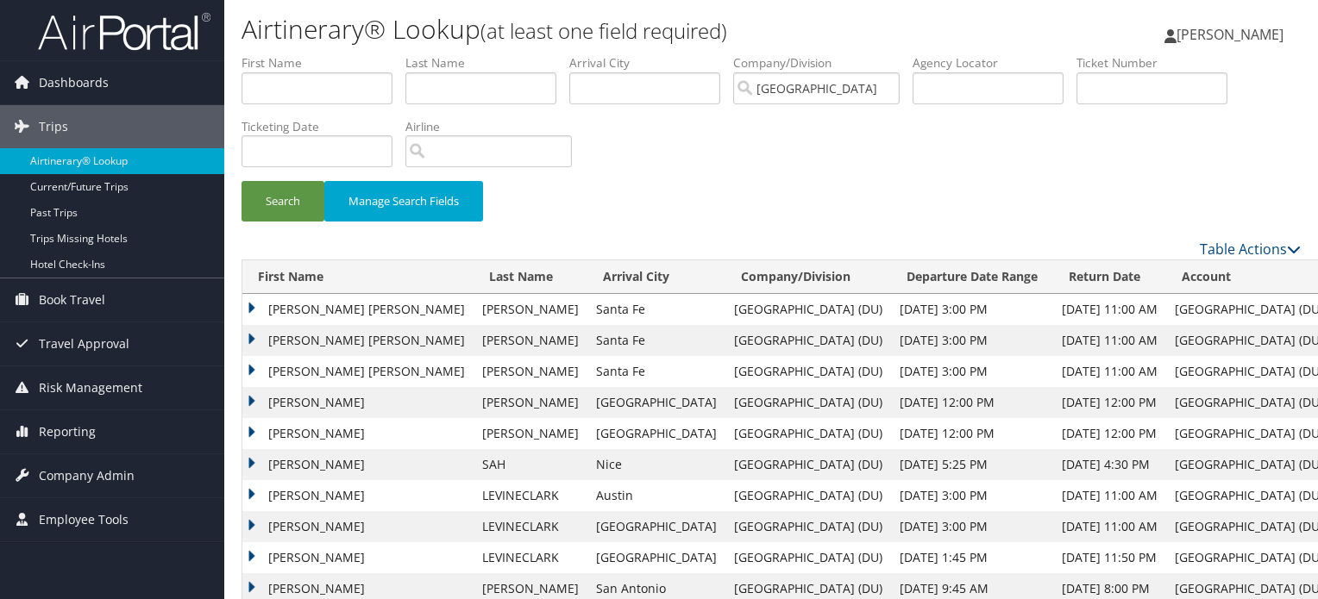 The image size is (1318, 599). What do you see at coordinates (283, 201) in the screenshot?
I see `button: Search` at bounding box center [283, 201].